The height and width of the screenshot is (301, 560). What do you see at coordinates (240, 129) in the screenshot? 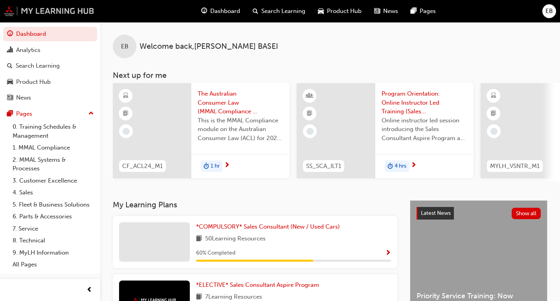
I see `span: This is the MMAL Compliance module on the Australian Consumer Law (ACL) for 2024. Complete this m...` at bounding box center [240, 129].